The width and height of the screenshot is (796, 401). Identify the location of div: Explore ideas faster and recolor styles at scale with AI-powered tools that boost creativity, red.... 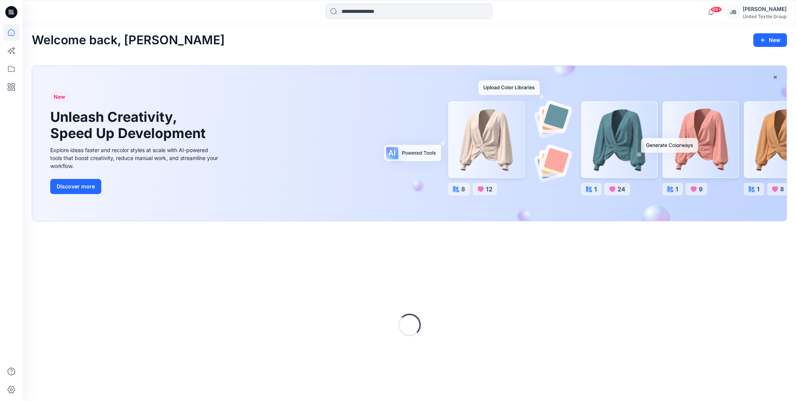
(135, 158).